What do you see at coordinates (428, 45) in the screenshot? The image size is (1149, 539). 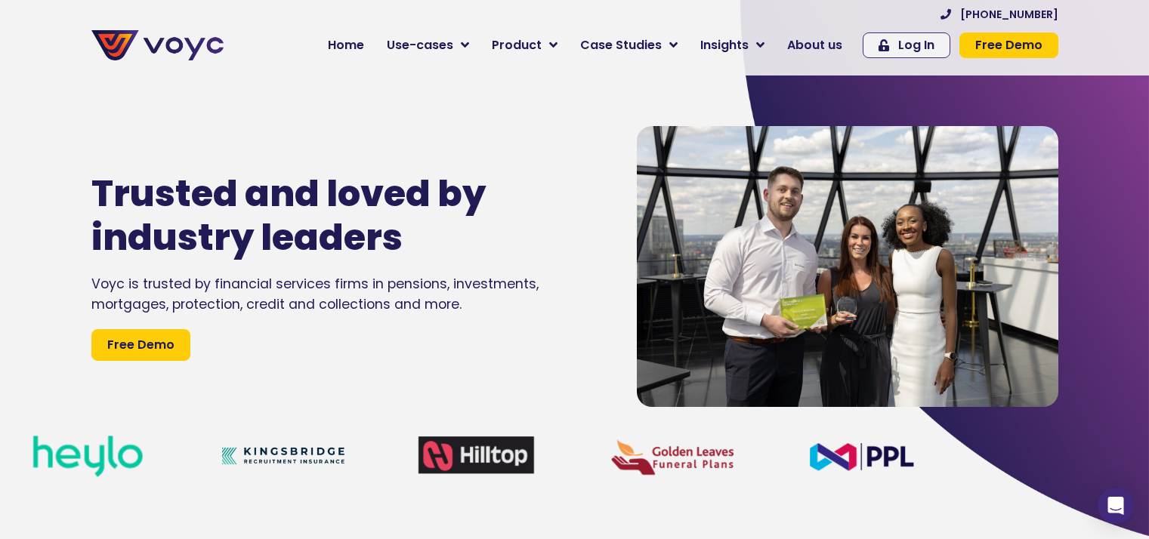 I see `a: Use-cases` at bounding box center [428, 45].